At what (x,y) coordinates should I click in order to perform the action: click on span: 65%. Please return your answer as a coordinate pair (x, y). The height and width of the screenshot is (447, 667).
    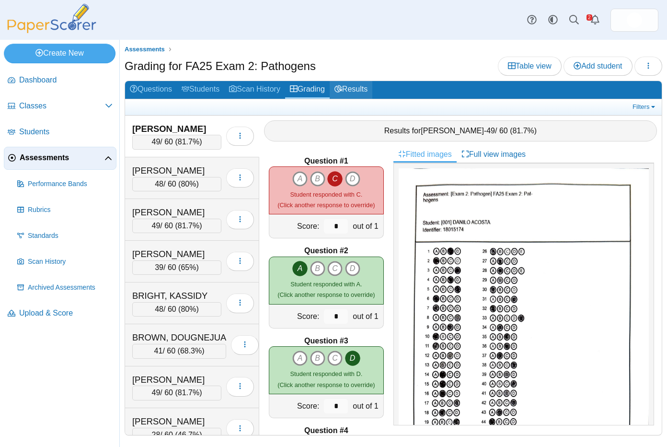
    Looking at the image, I should click on (188, 267).